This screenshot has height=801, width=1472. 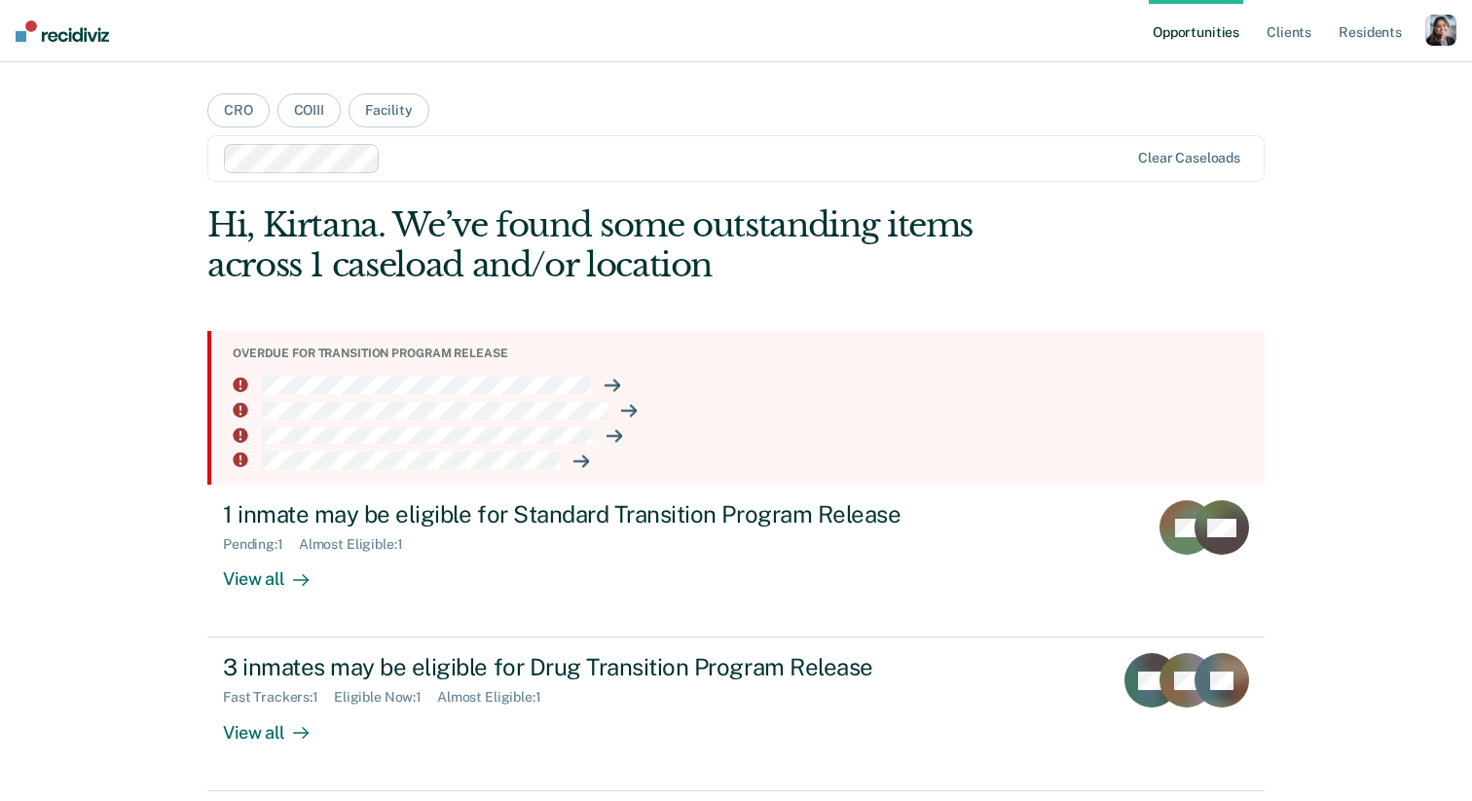 What do you see at coordinates (385, 697) in the screenshot?
I see `div: Eligible Now : 1` at bounding box center [385, 697].